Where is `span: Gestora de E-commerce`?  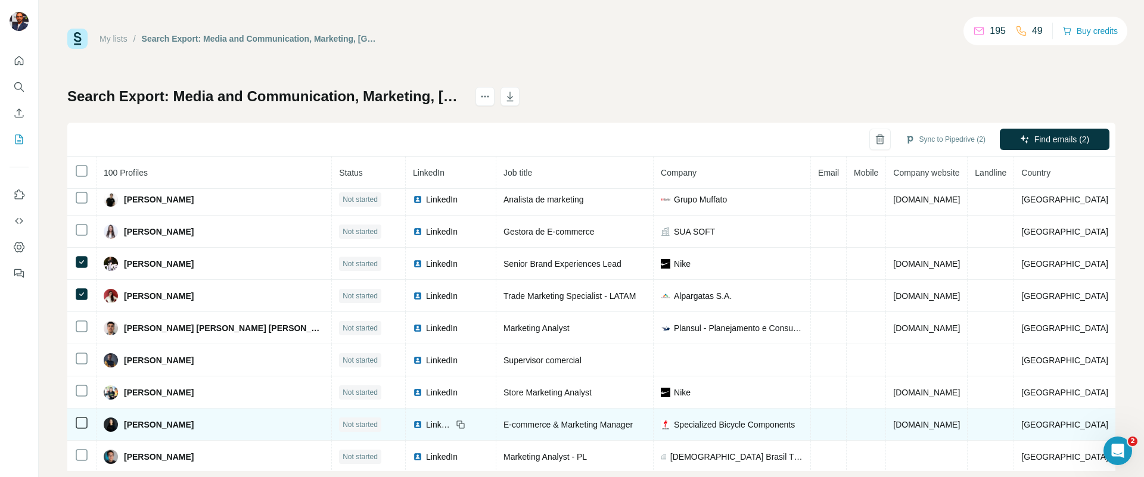
span: Gestora de E-commerce is located at coordinates (549, 232).